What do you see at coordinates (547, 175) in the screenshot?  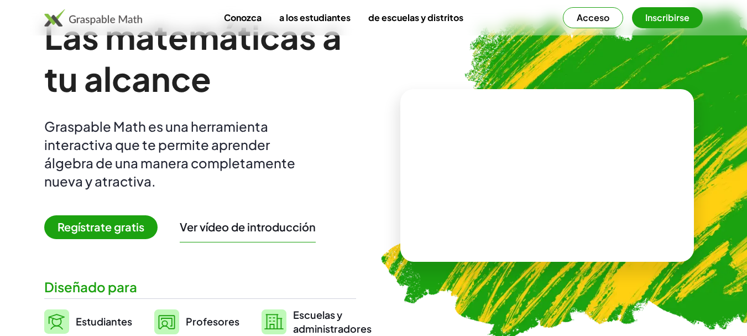 I see `video: ¿Qué es esto? Es notación matemática dinámica. Esta notación desempeña un papel fundamental en có...` at bounding box center [547, 175].